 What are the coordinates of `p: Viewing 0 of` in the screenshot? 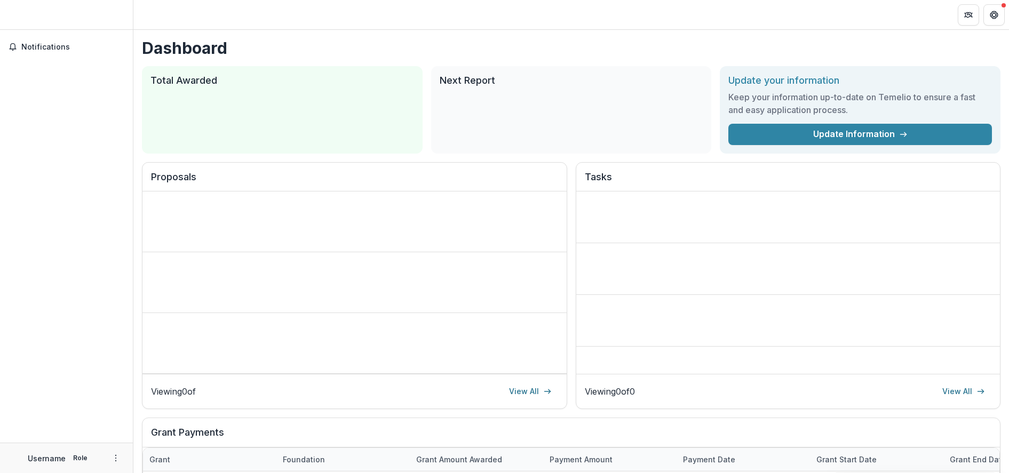 It's located at (173, 392).